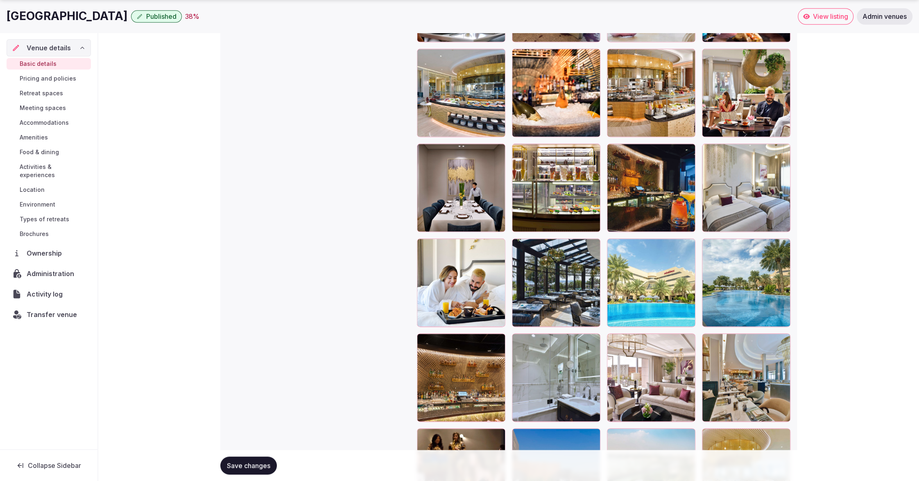 The image size is (919, 481). I want to click on div: b4k6_ho_07_p_3000x2250_P.jpg, so click(651, 378).